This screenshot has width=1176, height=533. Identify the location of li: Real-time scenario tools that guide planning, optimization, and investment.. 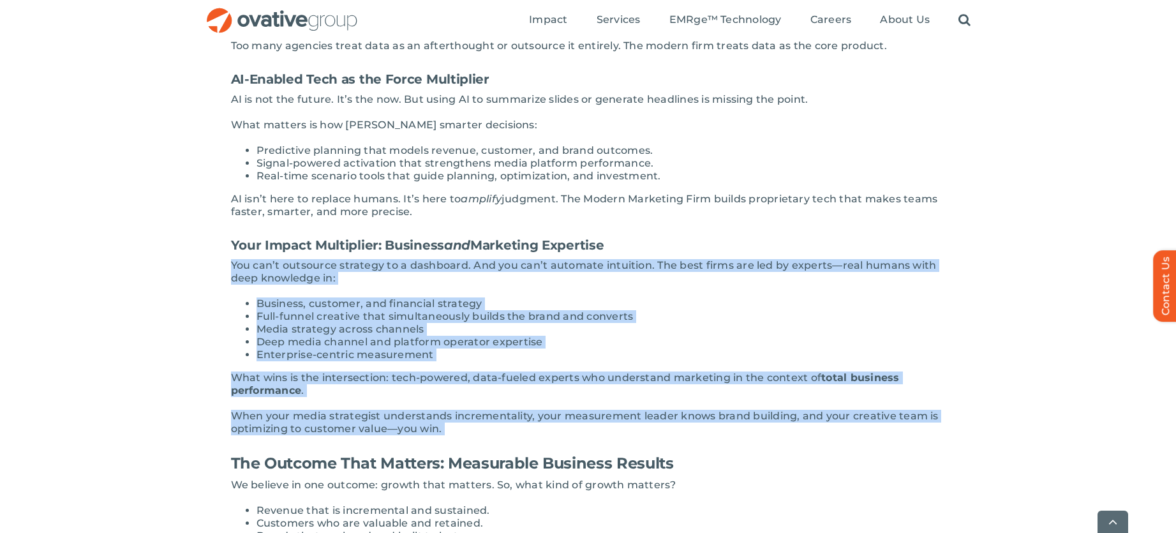
(601, 176).